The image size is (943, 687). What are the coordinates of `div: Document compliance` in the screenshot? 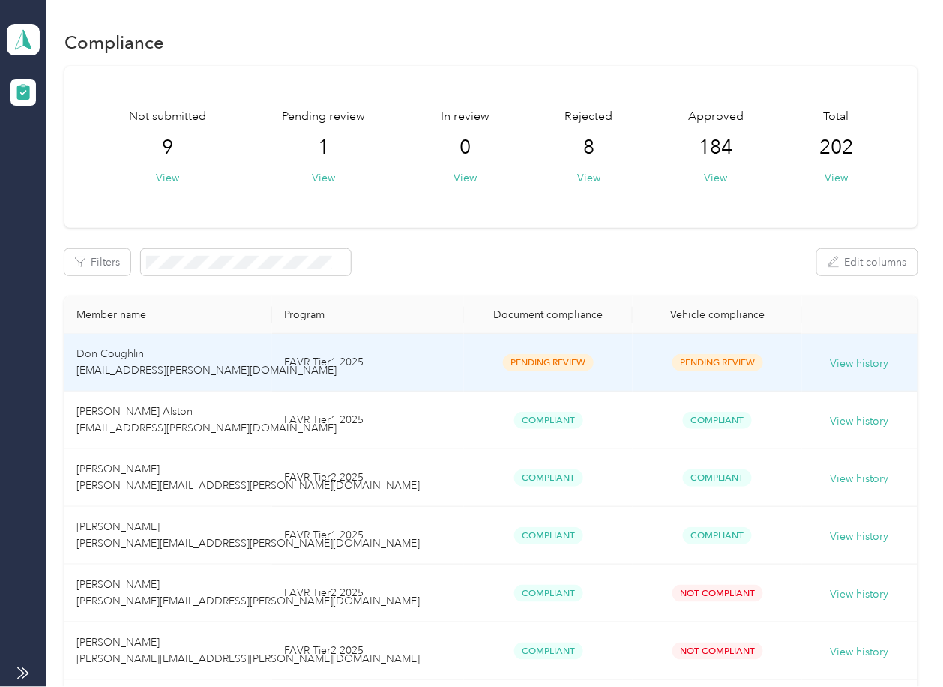 It's located at (548, 314).